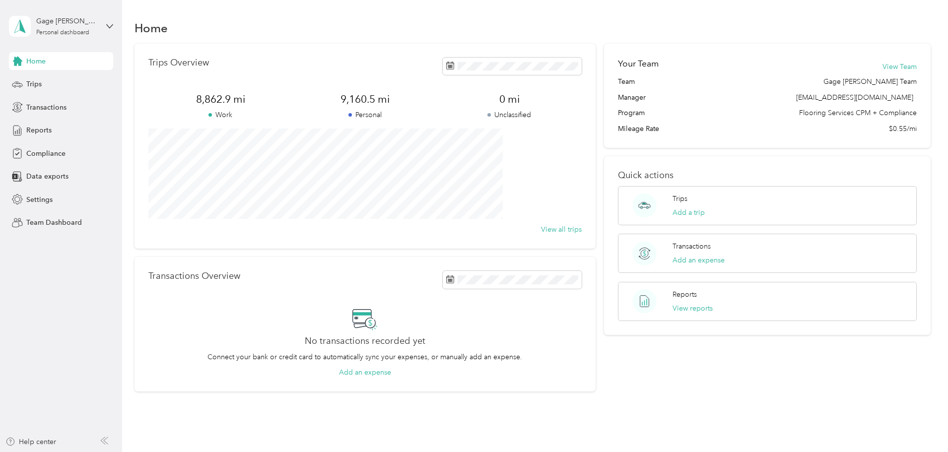  I want to click on p: Trips, so click(680, 198).